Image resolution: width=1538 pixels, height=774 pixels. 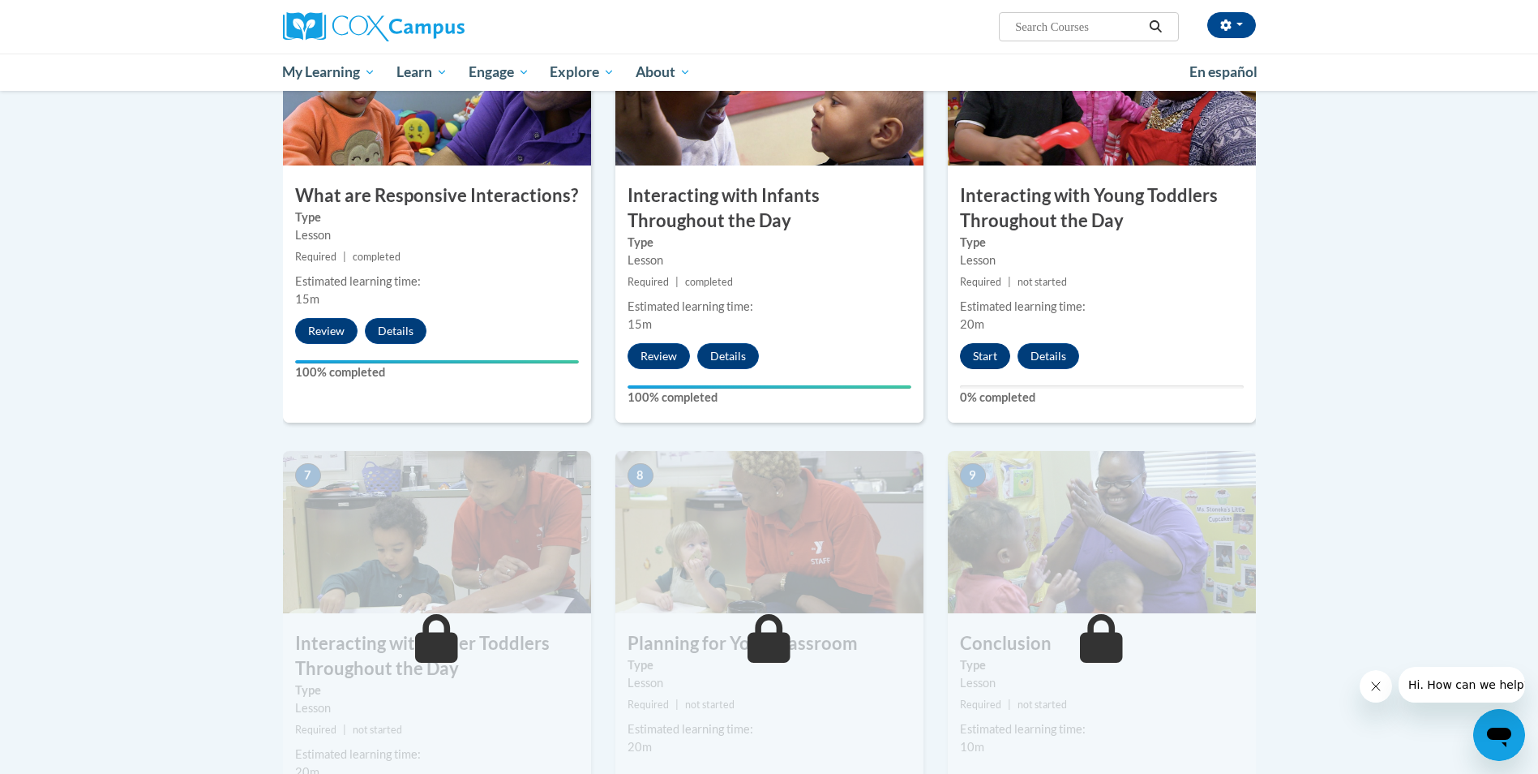 What do you see at coordinates (769, 643) in the screenshot?
I see `h3: Planning for Your Classroom` at bounding box center [769, 643].